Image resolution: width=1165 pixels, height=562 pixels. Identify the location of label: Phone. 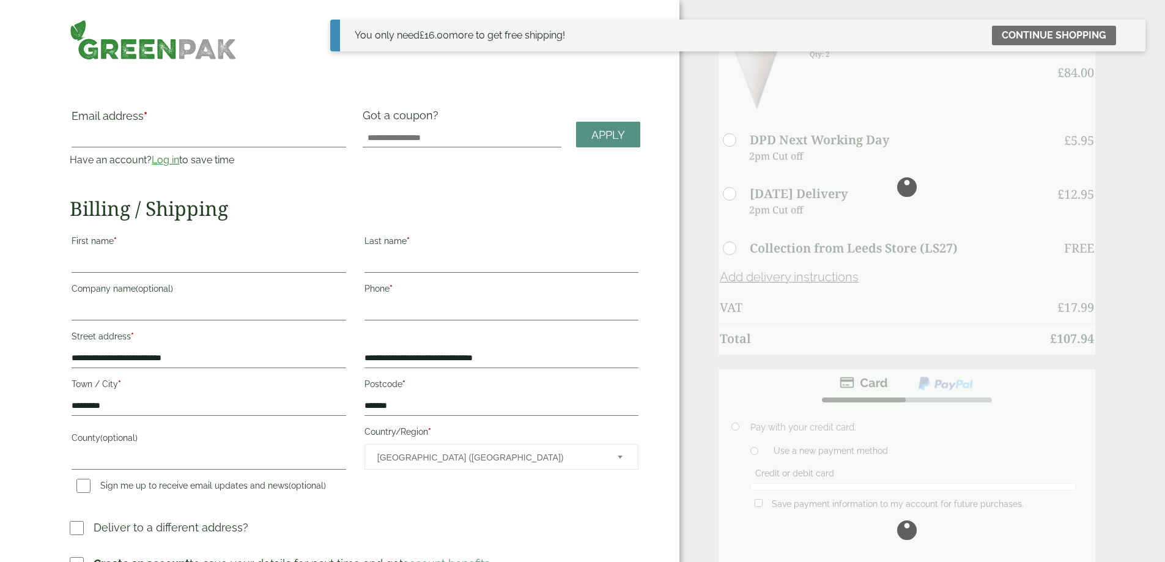
(502, 291).